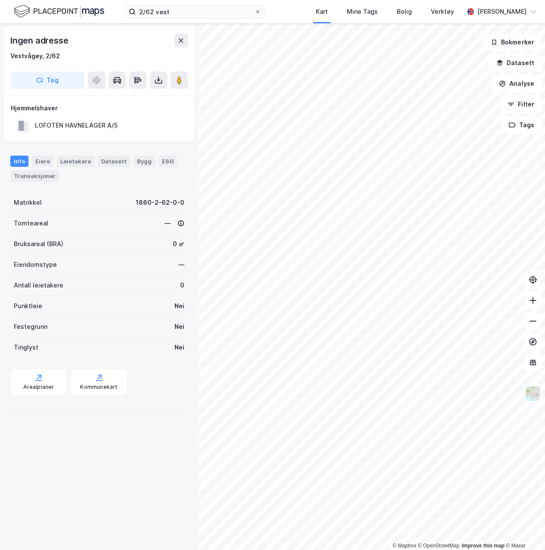 Image resolution: width=545 pixels, height=550 pixels. I want to click on img: logo.f888ab2527a4732fd821a326f86c7f29.svg, so click(59, 11).